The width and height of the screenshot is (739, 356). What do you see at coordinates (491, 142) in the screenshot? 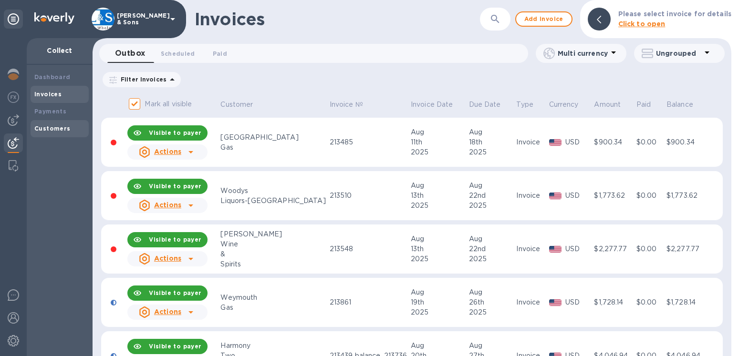
I see `div: 18th` at bounding box center [491, 142].